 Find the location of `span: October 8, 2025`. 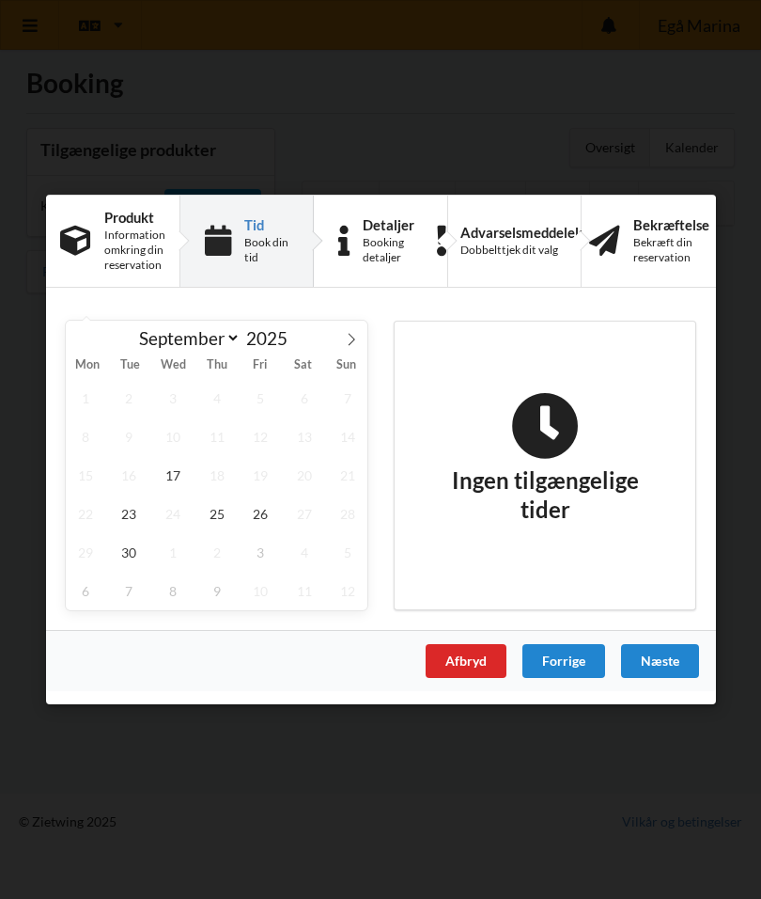

span: October 8, 2025 is located at coordinates (173, 590).